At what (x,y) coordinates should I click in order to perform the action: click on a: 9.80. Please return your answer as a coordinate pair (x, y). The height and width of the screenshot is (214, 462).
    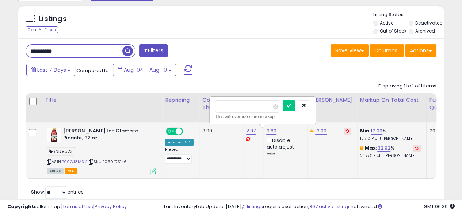
    Looking at the image, I should click on (272, 131).